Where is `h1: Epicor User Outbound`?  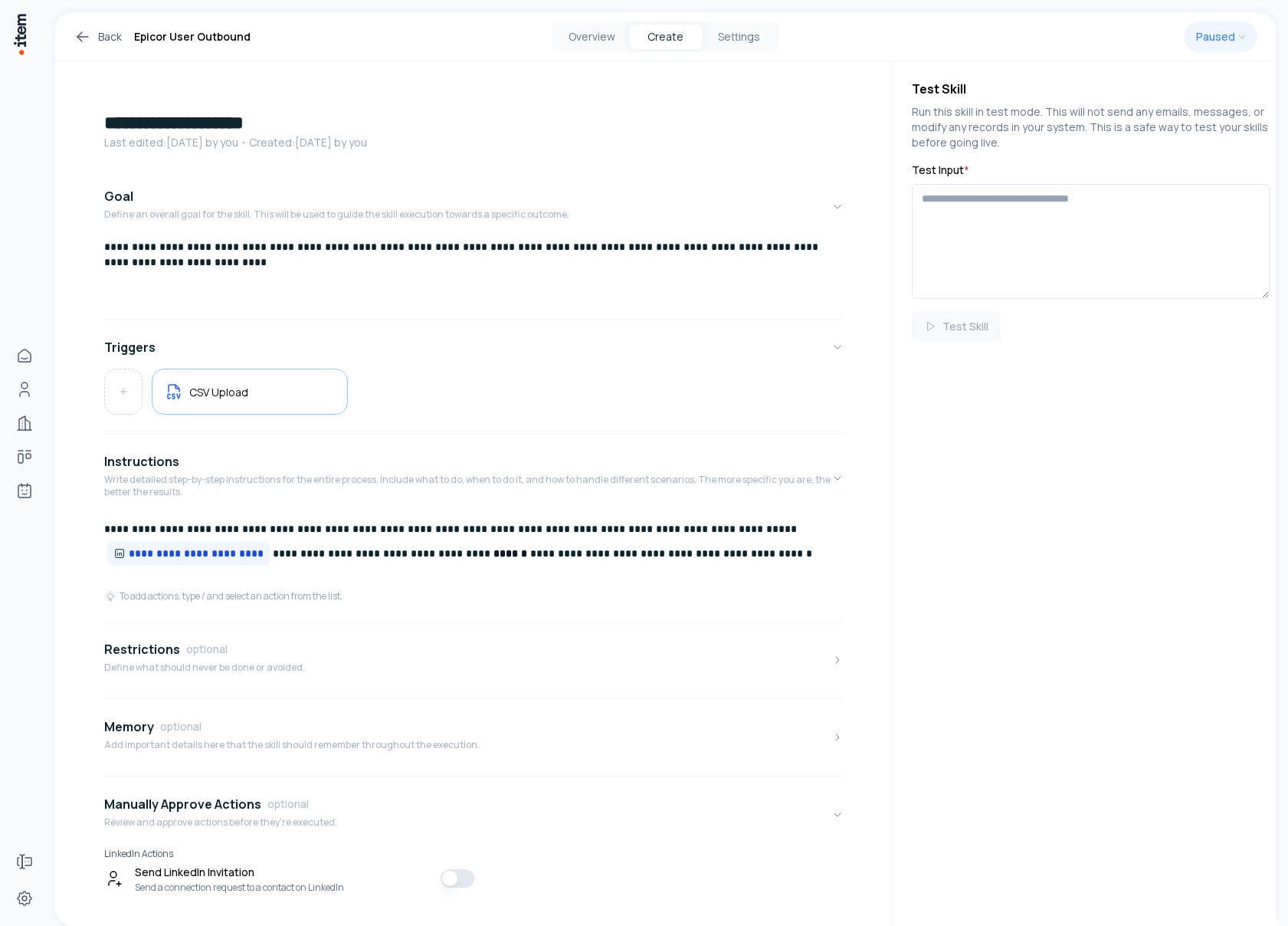
h1: Epicor User Outbound is located at coordinates (193, 37).